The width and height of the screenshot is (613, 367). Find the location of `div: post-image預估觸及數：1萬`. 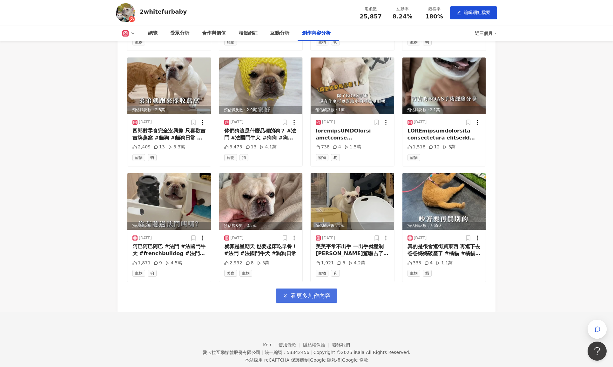

div: post-image預估觸及數：1萬 is located at coordinates (352, 86).